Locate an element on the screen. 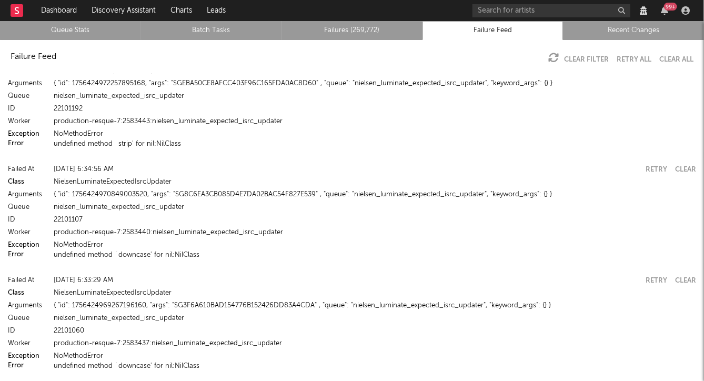 Image resolution: width=704 pixels, height=381 pixels. div: Failure Feed is located at coordinates (33, 57).